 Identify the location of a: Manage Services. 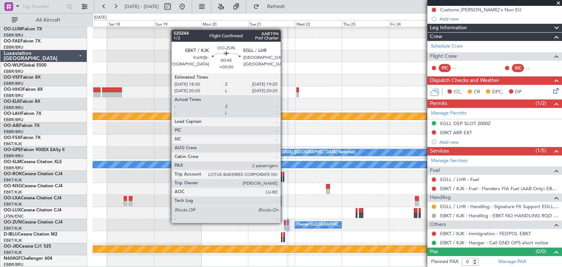
(449, 161).